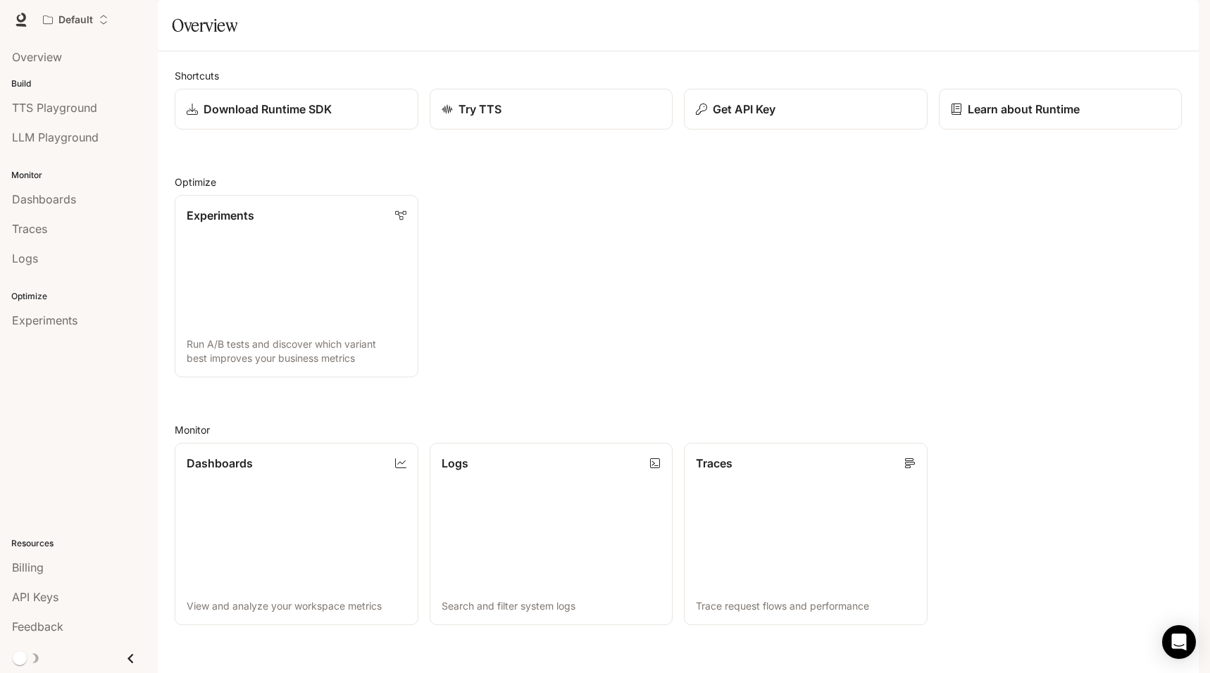  Describe the element at coordinates (296, 286) in the screenshot. I see `a: ExperimentsRun A/B tests and discover which variant best improves your business metrics` at that location.